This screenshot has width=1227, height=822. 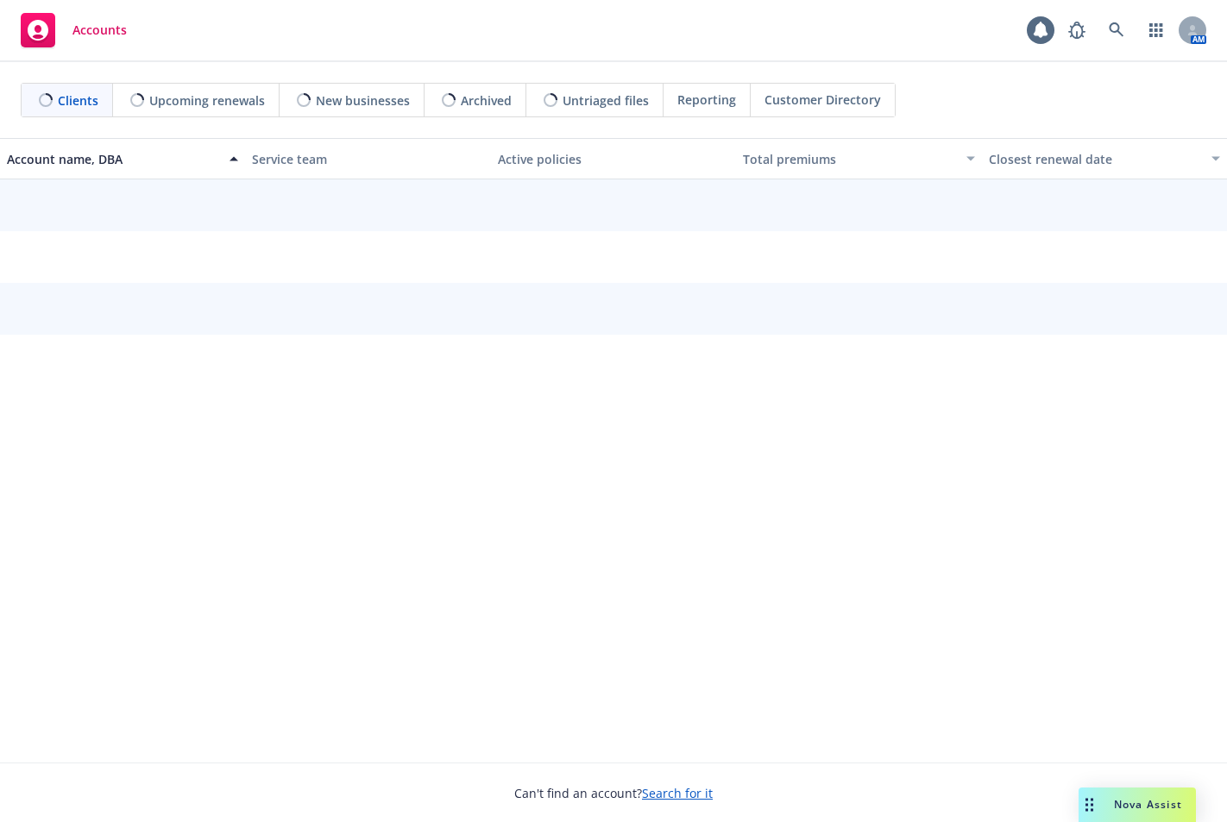 What do you see at coordinates (1137, 805) in the screenshot?
I see `button: Nova Assist` at bounding box center [1137, 805].